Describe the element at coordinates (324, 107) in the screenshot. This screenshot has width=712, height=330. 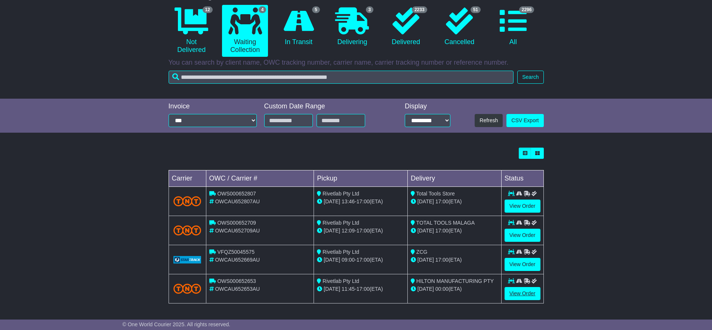
I see `div: Custom Date Range` at that location.